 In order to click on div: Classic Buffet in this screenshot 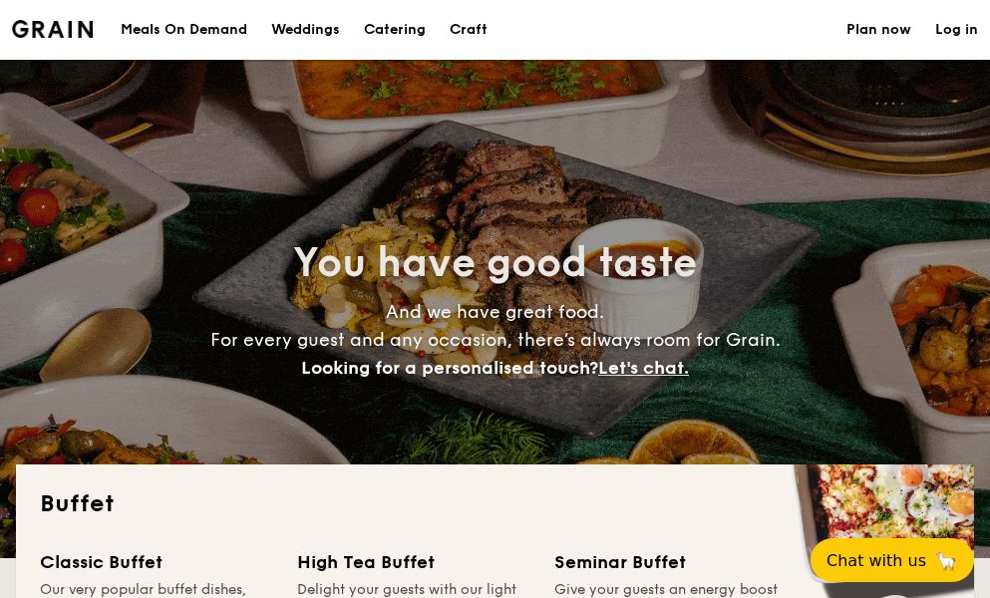, I will do `click(157, 563)`.